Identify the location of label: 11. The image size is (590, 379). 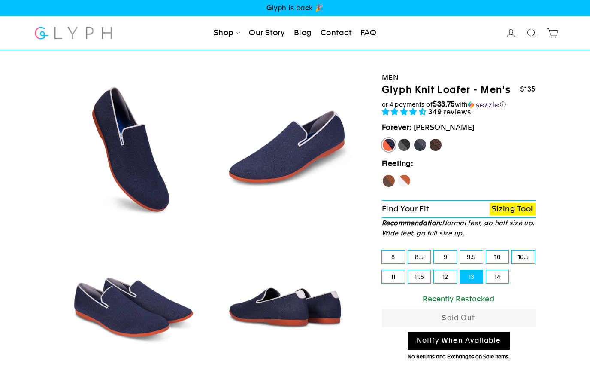
(393, 277).